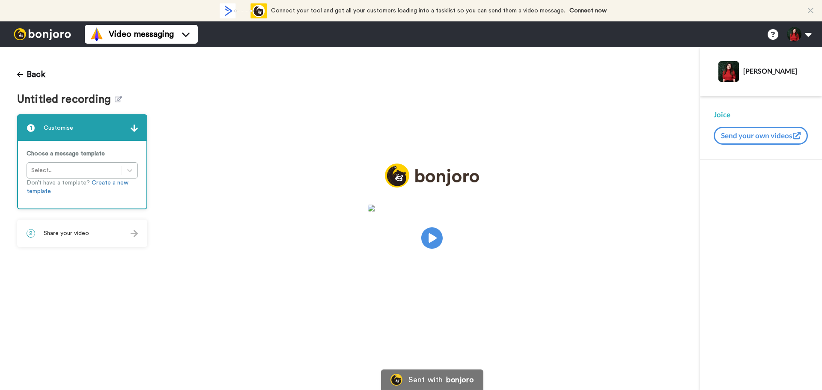 This screenshot has width=822, height=390. What do you see at coordinates (82, 154) in the screenshot?
I see `p: Choose a message template` at bounding box center [82, 154].